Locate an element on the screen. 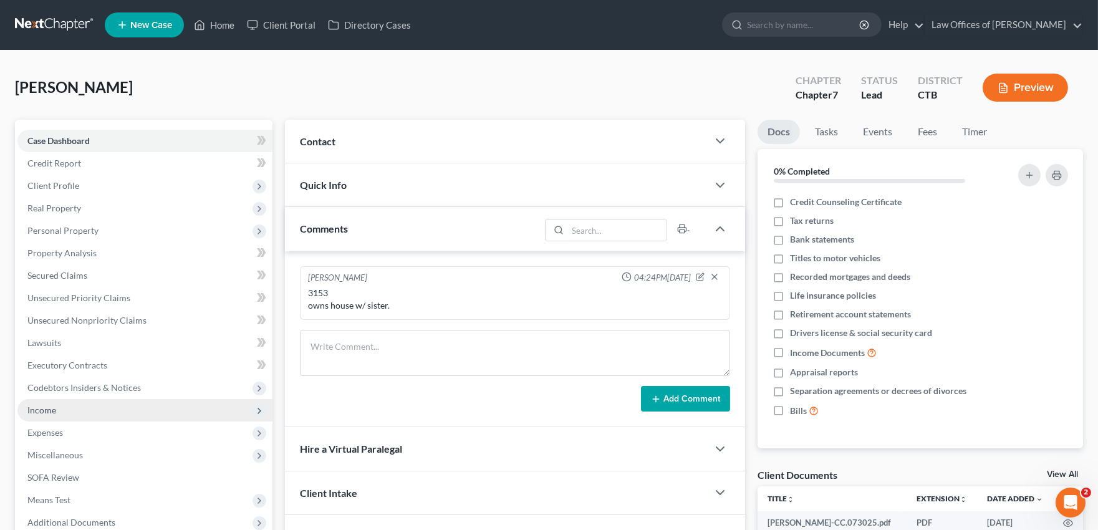 This screenshot has width=1098, height=530. span: Unsecured Nonpriority Claims is located at coordinates (87, 320).